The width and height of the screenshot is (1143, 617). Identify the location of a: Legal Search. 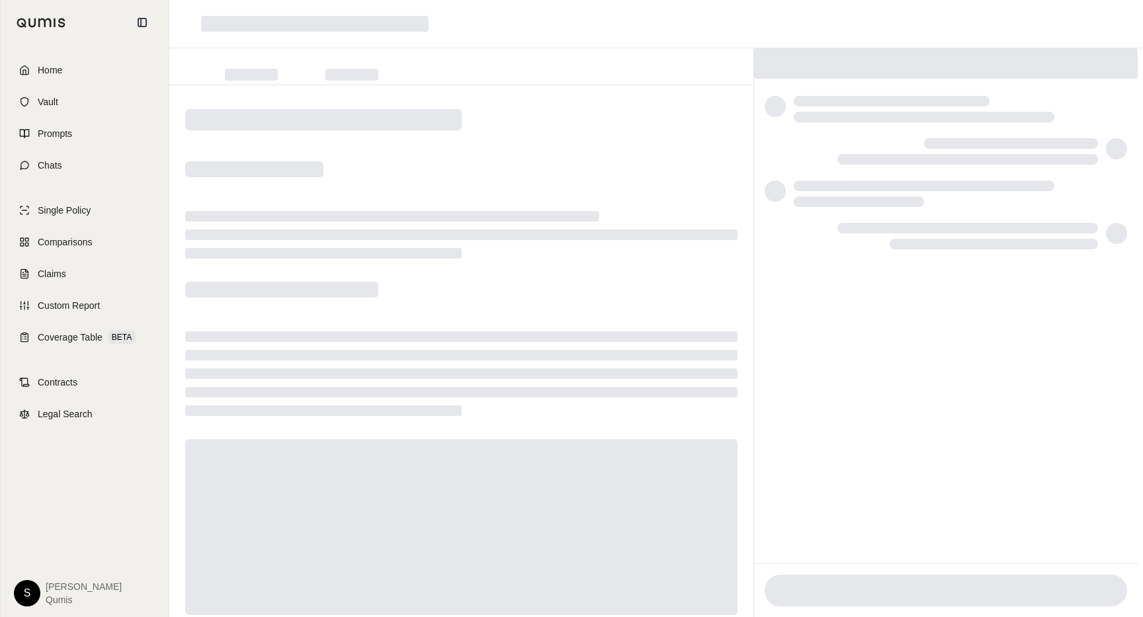
(85, 414).